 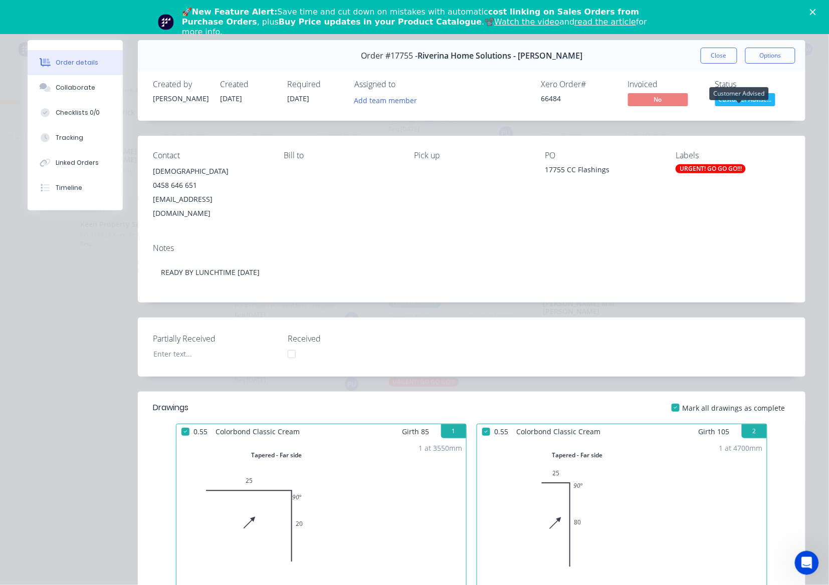 I want to click on label: Partially Received, so click(x=216, y=339).